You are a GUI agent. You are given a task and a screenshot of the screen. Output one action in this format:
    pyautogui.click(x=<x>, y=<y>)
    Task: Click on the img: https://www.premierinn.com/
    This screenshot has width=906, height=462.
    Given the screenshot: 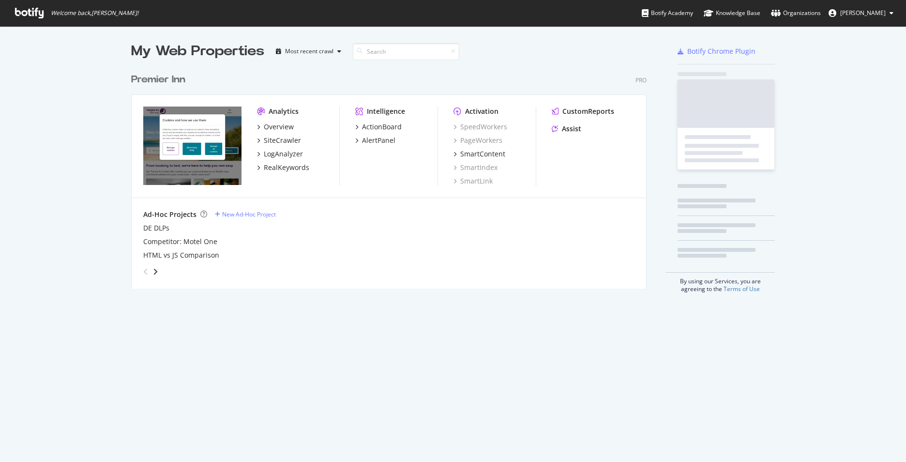 What is the action you would take?
    pyautogui.click(x=192, y=146)
    